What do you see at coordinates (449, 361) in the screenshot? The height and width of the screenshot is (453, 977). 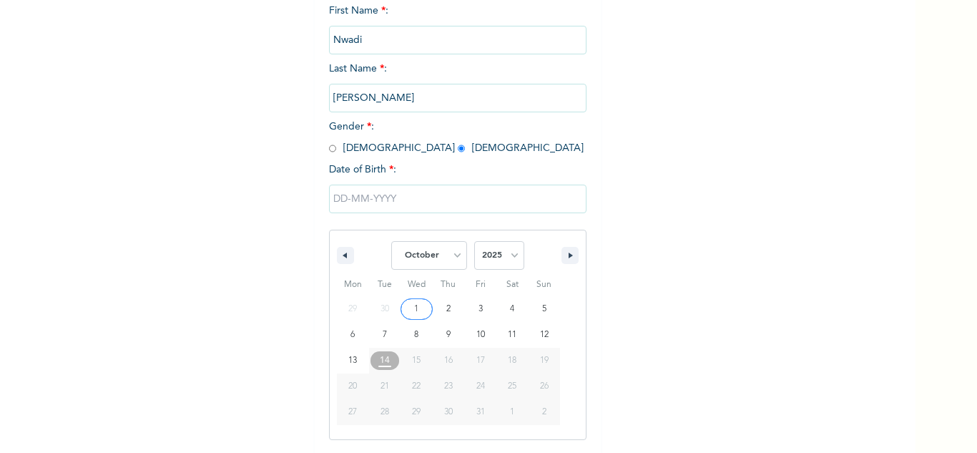 I see `span: 16` at bounding box center [449, 361].